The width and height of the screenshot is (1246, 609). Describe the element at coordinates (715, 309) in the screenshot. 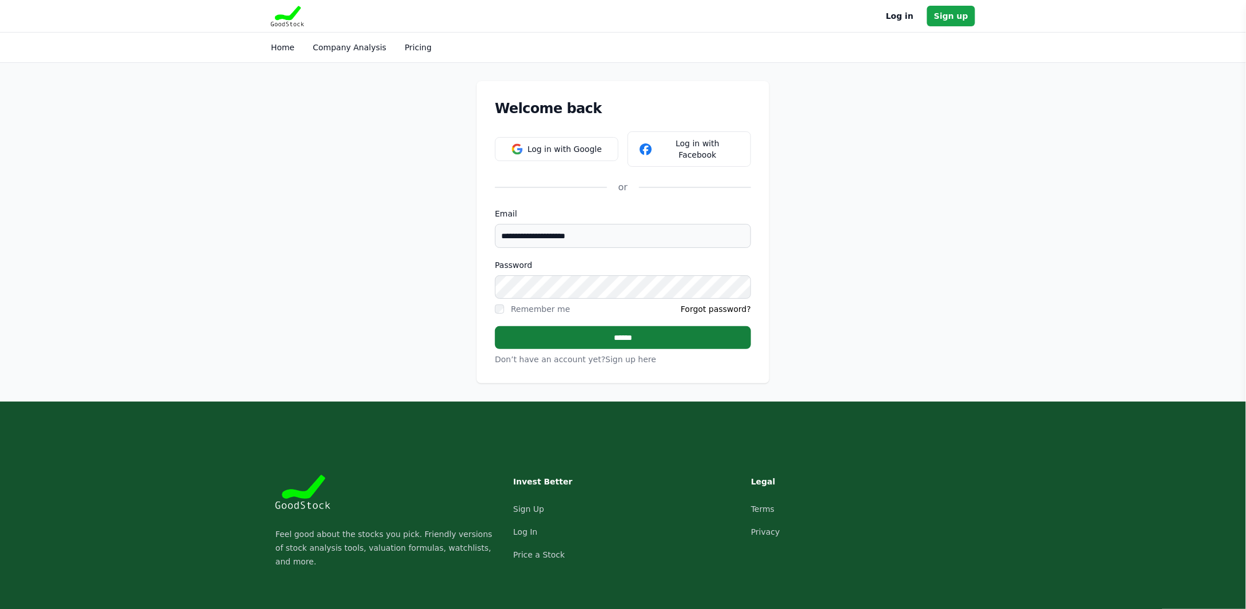

I see `a: Forgot password?` at that location.